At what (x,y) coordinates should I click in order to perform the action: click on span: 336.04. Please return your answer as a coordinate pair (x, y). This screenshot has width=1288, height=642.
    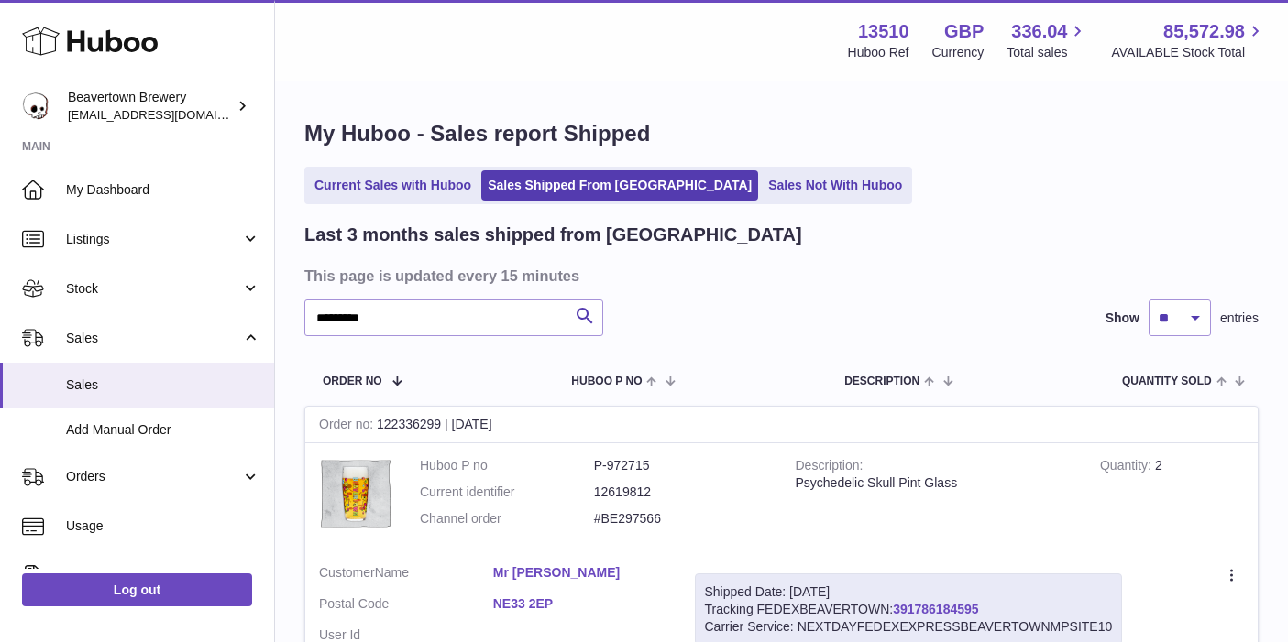
    Looking at the image, I should click on (1038, 31).